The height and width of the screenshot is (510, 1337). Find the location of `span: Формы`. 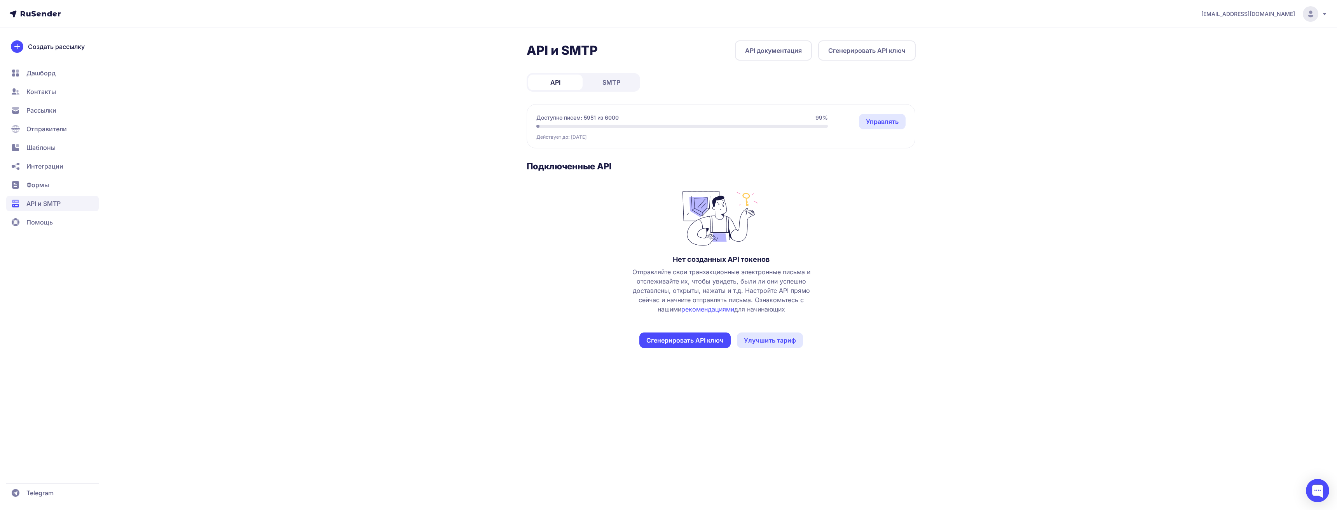

span: Формы is located at coordinates (38, 185).